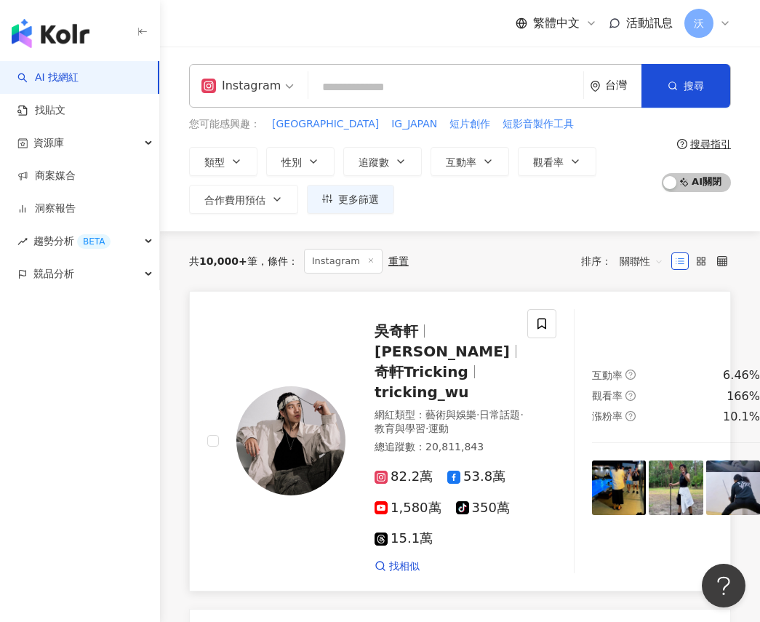 This screenshot has width=760, height=622. I want to click on span: 關聯性, so click(642, 261).